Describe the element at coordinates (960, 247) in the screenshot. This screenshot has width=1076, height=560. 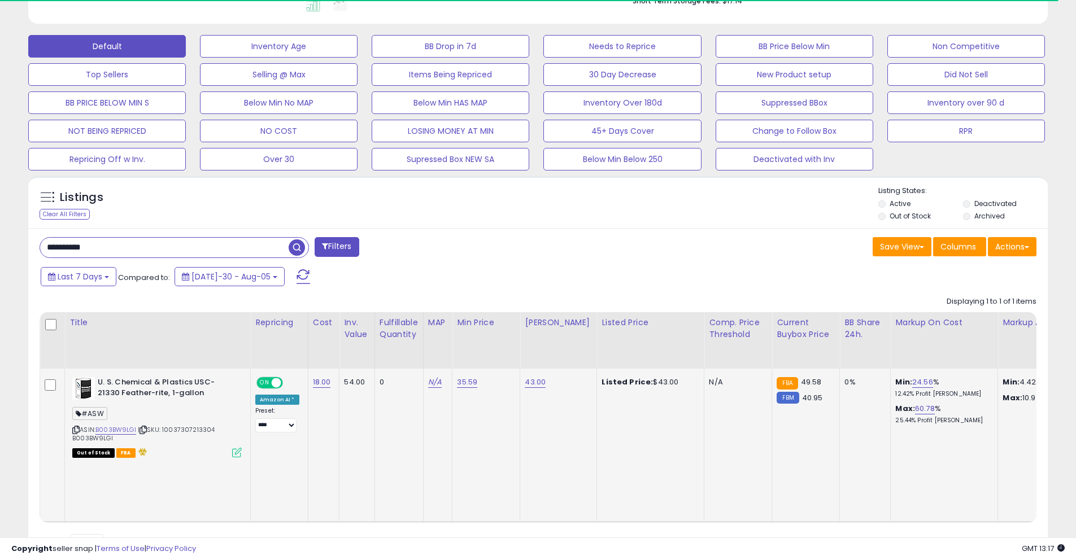
I see `button: Columns` at that location.